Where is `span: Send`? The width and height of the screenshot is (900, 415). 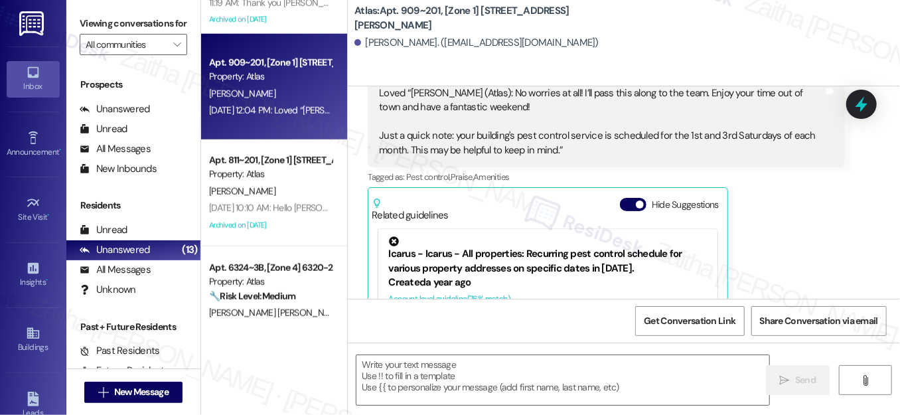 span: Send is located at coordinates (805, 380).